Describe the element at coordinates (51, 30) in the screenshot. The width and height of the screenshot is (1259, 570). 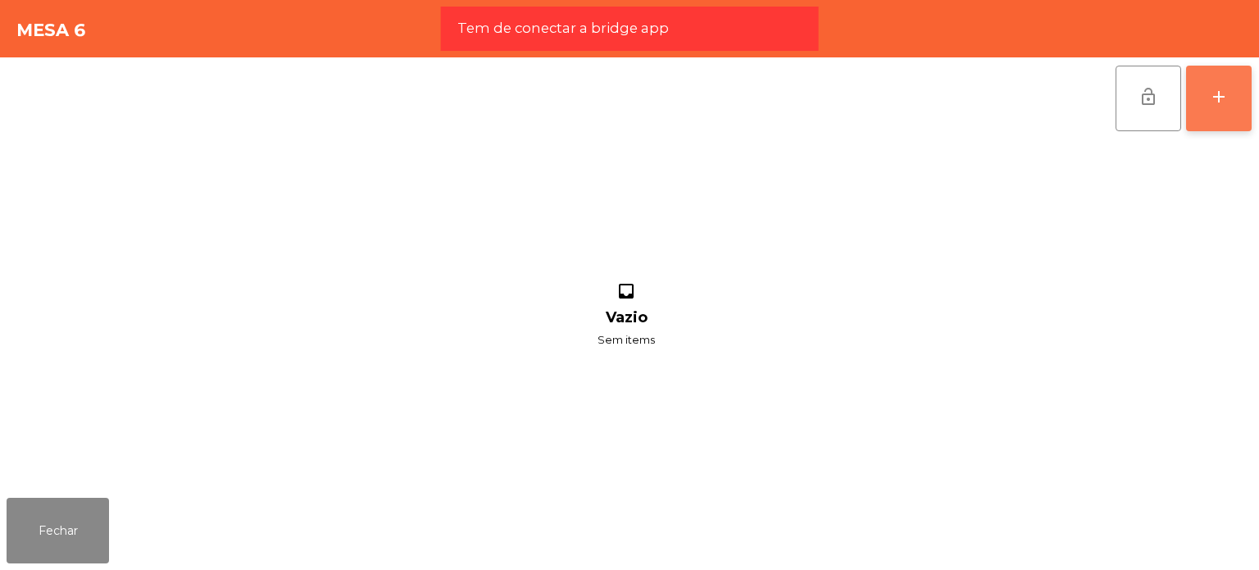
I see `h4: Mesa 6` at that location.